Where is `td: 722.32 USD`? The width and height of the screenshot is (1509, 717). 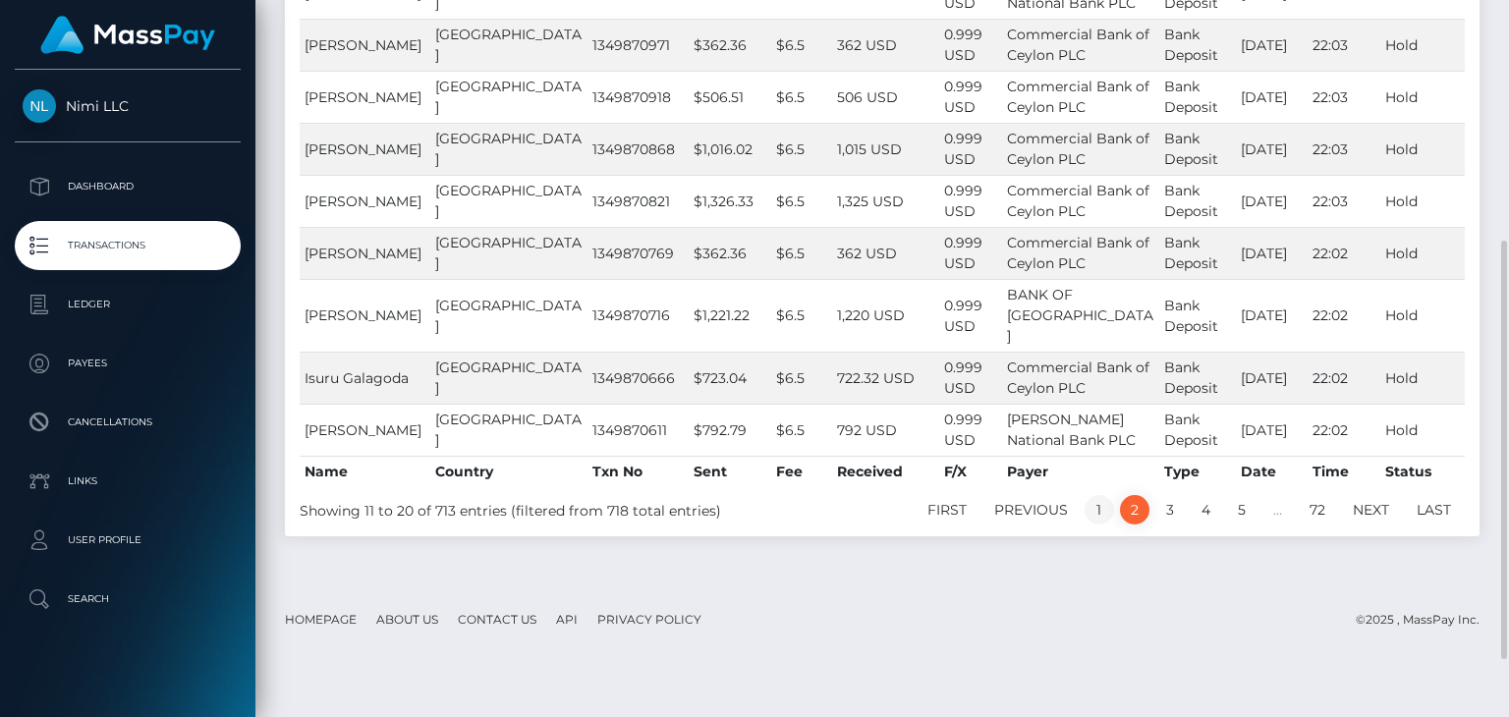
td: 722.32 USD is located at coordinates (885, 377).